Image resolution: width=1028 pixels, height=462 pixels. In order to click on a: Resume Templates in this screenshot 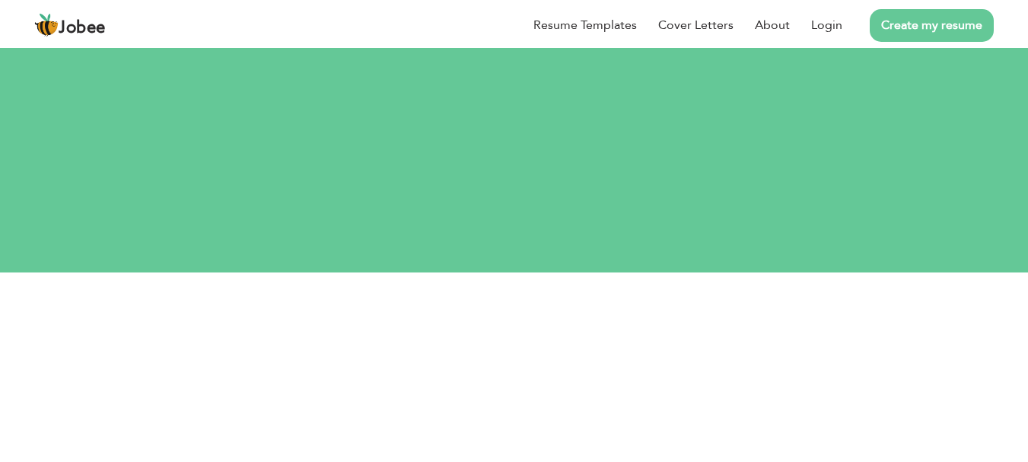, I will do `click(585, 25)`.